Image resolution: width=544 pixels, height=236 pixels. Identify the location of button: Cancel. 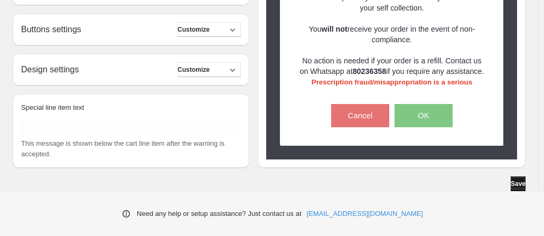
(360, 116).